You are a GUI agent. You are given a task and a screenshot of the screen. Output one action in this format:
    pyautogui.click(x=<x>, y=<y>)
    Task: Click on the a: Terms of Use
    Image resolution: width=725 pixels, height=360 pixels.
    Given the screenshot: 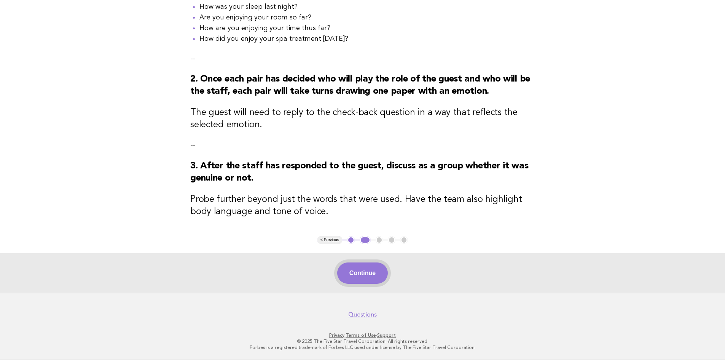 What is the action you would take?
    pyautogui.click(x=361, y=335)
    